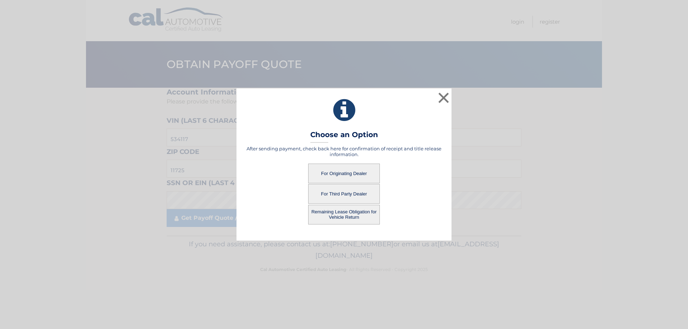 The height and width of the screenshot is (329, 688). Describe the element at coordinates (344, 215) in the screenshot. I see `button: Remaining Lease Obligation for Vehicle Return` at that location.